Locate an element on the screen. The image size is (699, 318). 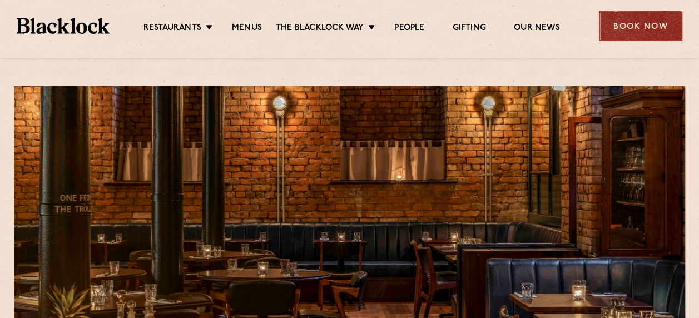
a: Our News is located at coordinates (537, 29).